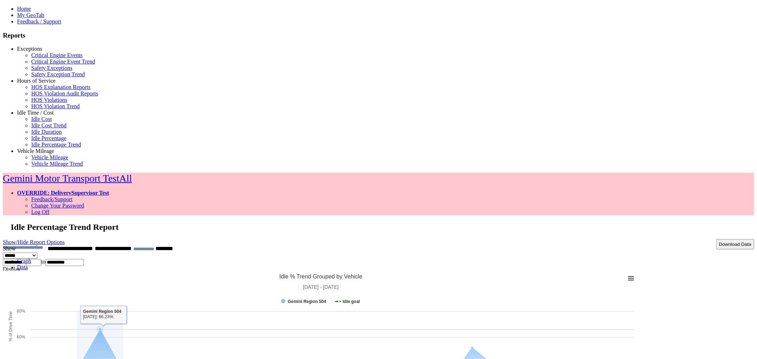 The height and width of the screenshot is (359, 757). What do you see at coordinates (378, 35) in the screenshot?
I see `h3: Reports` at bounding box center [378, 35].